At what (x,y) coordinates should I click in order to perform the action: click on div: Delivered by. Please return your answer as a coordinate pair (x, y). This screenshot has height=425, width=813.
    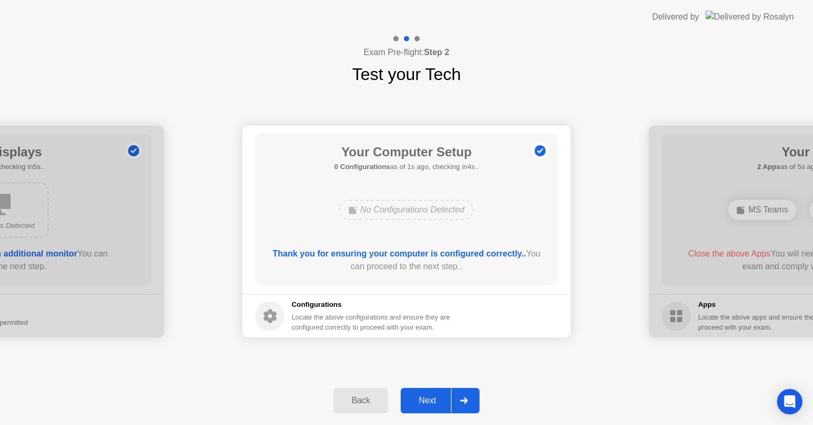
    Looking at the image, I should click on (675, 17).